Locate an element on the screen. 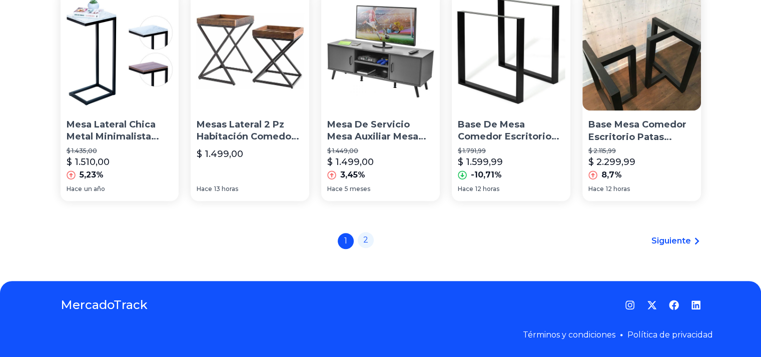 Image resolution: width=761 pixels, height=357 pixels. h1: MercadoTrack is located at coordinates (104, 305).